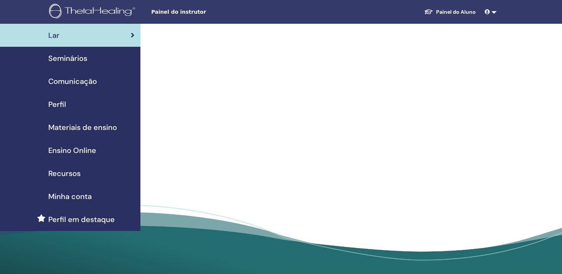 The width and height of the screenshot is (562, 274). Describe the element at coordinates (207, 12) in the screenshot. I see `span: Painel do instrutor` at that location.